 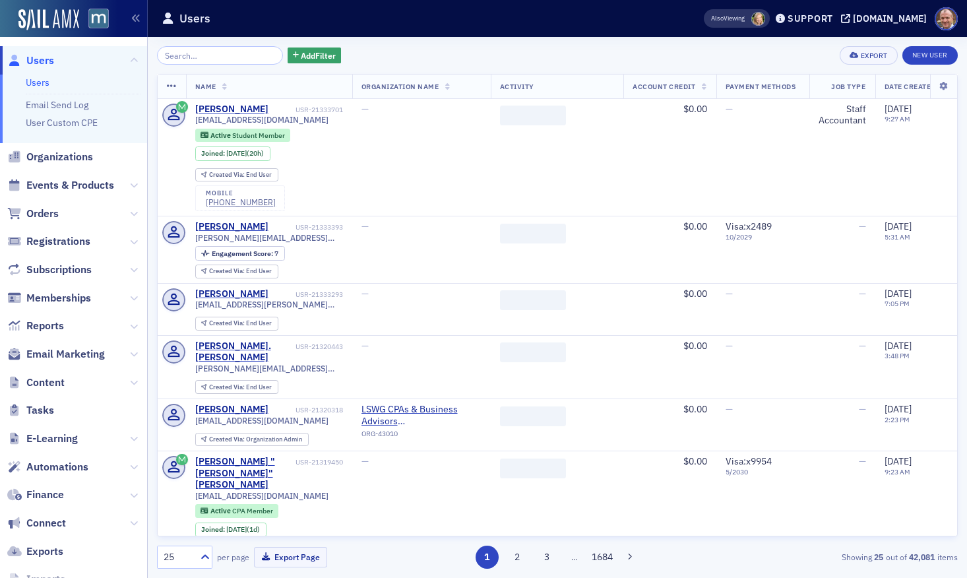 What do you see at coordinates (49, 270) in the screenshot?
I see `a: Subscriptions` at bounding box center [49, 270].